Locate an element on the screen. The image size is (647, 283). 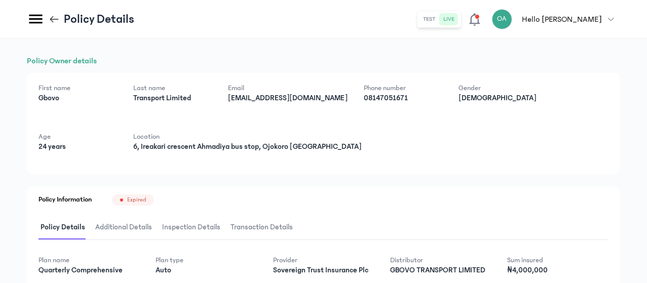
button: Inspection Details is located at coordinates (194, 228).